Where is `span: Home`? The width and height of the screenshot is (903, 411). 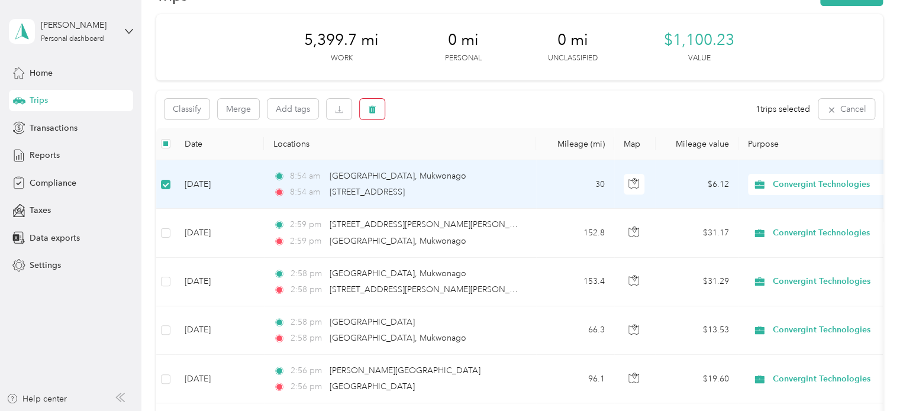
span: Home is located at coordinates (41, 73).